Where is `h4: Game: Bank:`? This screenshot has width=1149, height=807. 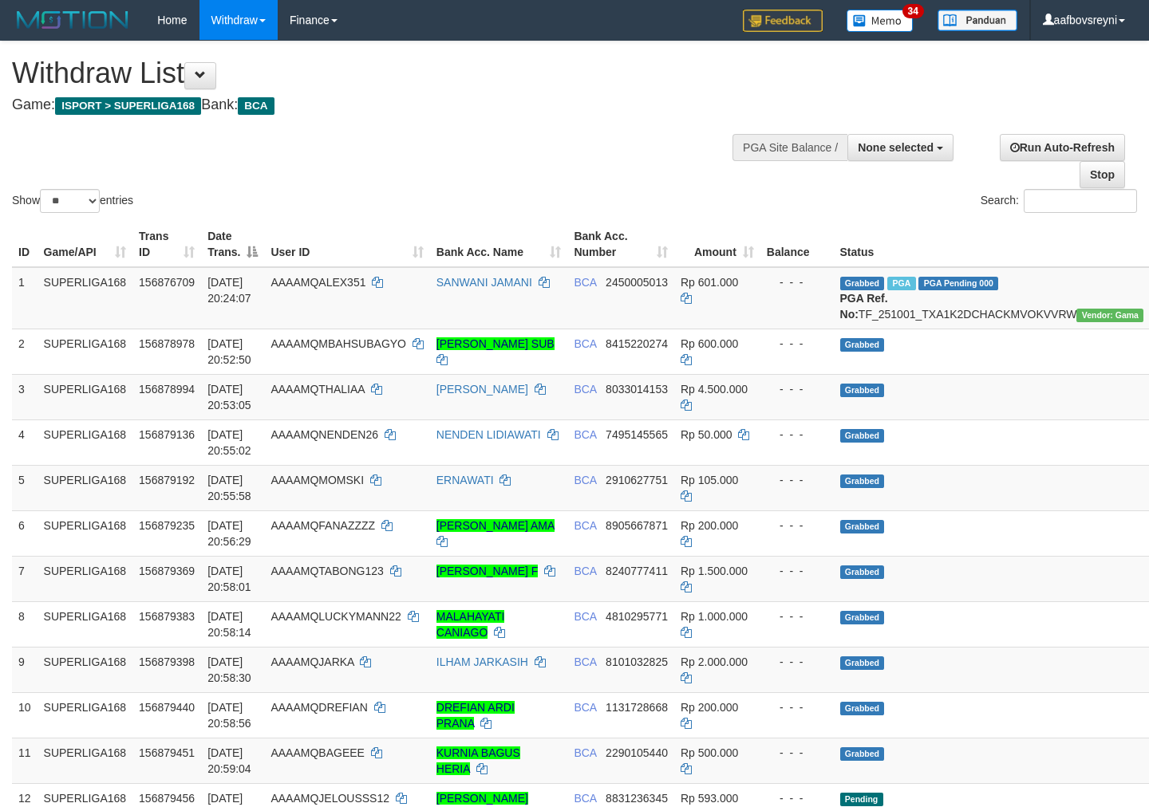 h4: Game: Bank: is located at coordinates (381, 105).